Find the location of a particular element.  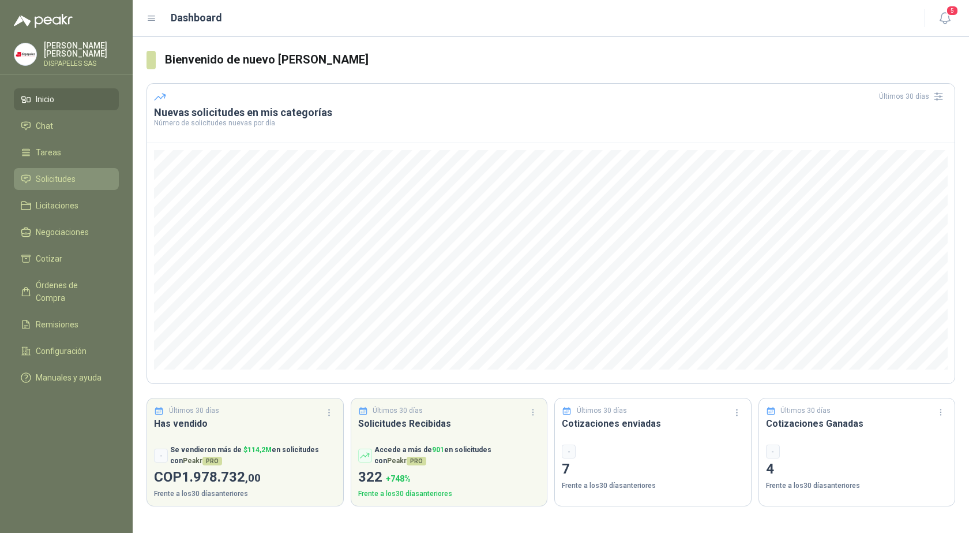

a: Remisiones is located at coordinates (66, 324).